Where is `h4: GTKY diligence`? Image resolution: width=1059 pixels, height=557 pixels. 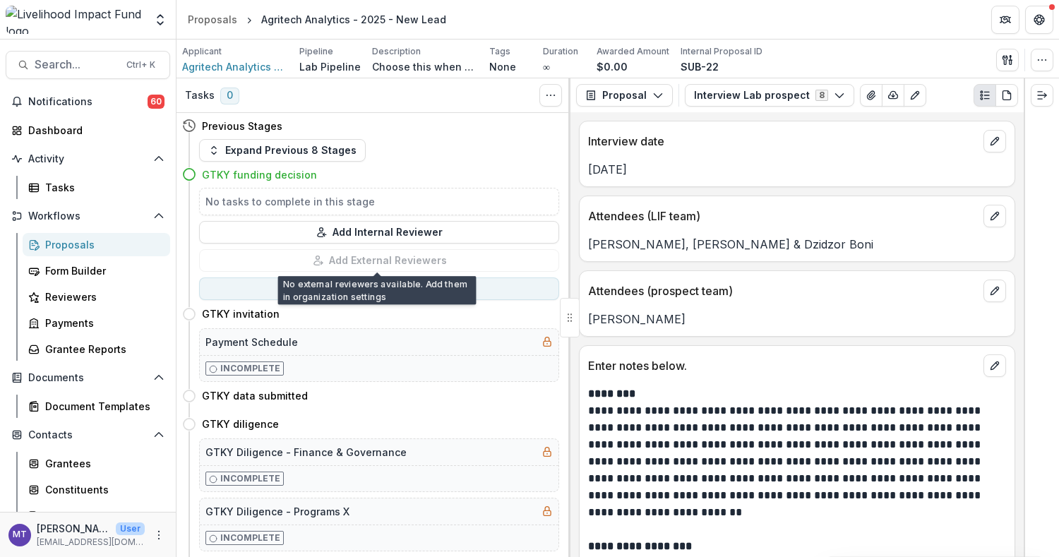 h4: GTKY diligence is located at coordinates (240, 424).